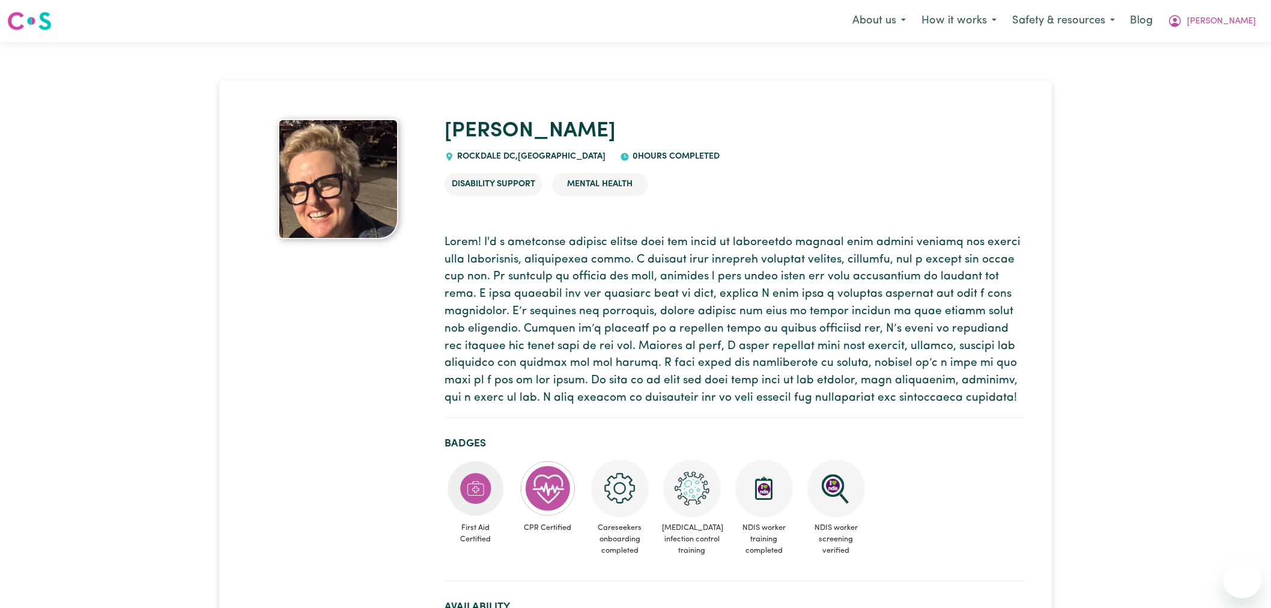 The width and height of the screenshot is (1271, 608). Describe the element at coordinates (1141, 21) in the screenshot. I see `a: Blog` at that location.